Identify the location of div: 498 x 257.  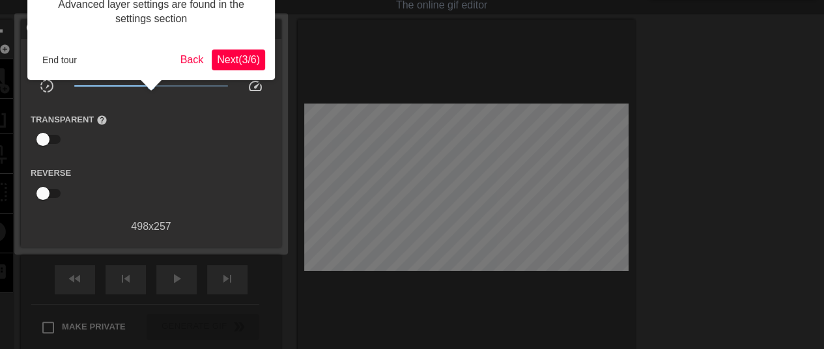
(151, 227).